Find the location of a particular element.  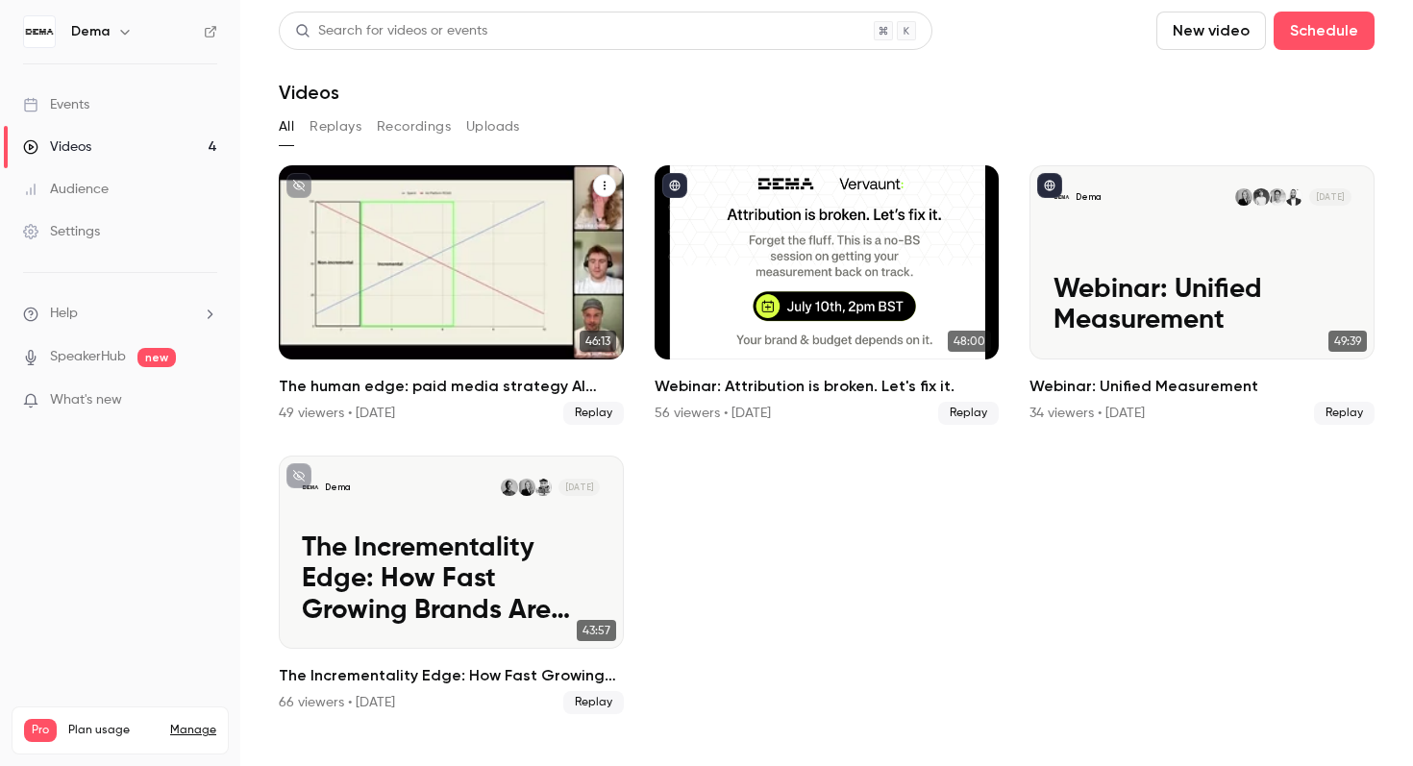

button: New video is located at coordinates (1211, 31).